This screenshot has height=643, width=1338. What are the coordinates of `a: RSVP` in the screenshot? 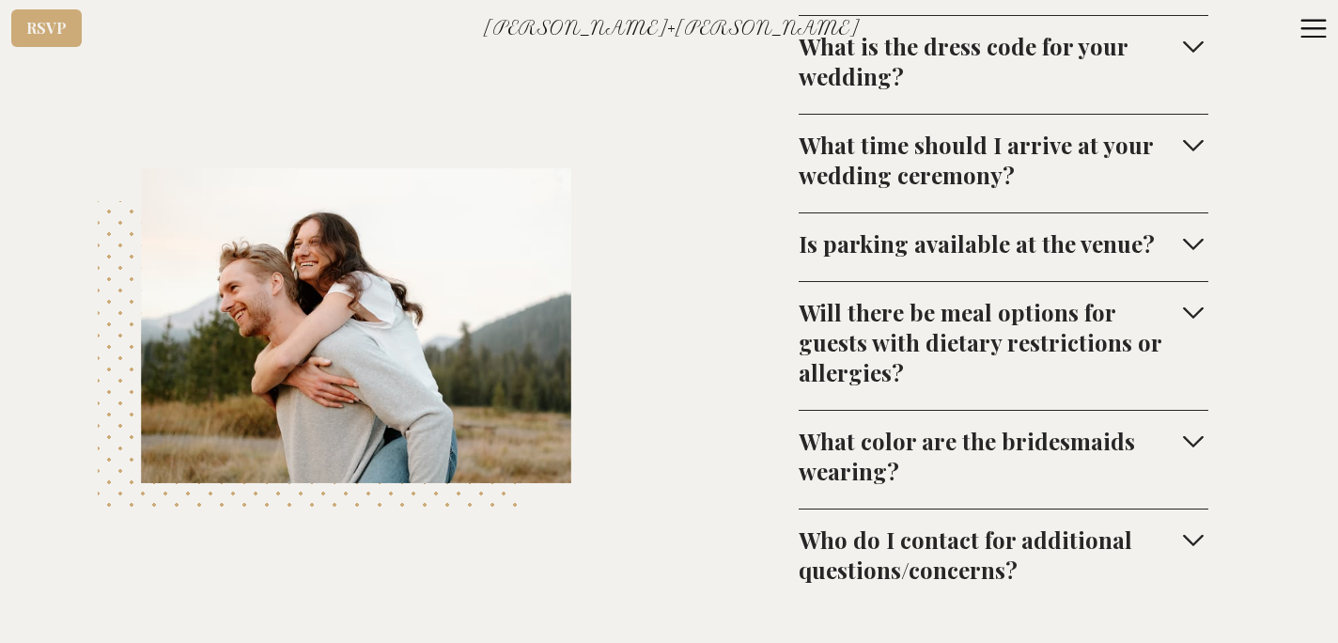 It's located at (46, 28).